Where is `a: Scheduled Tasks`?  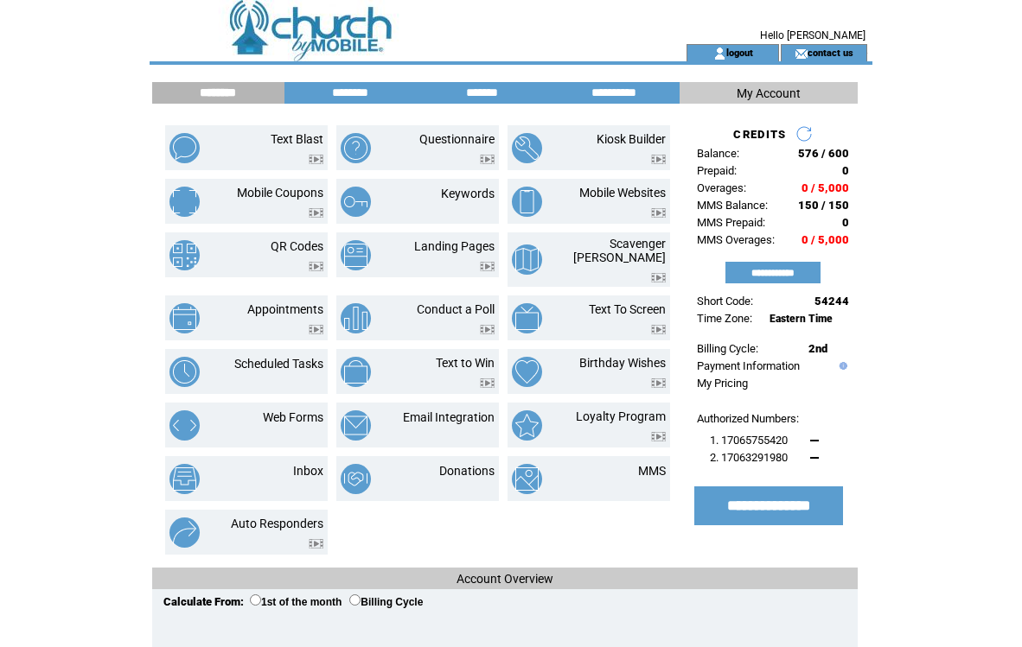 a: Scheduled Tasks is located at coordinates (278, 364).